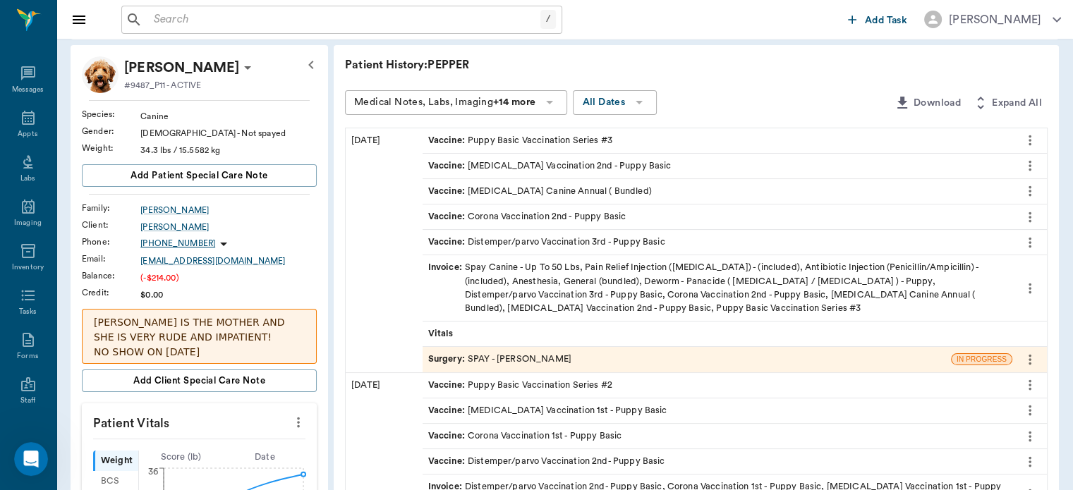  Describe the element at coordinates (28, 223) in the screenshot. I see `div: Imaging` at that location.